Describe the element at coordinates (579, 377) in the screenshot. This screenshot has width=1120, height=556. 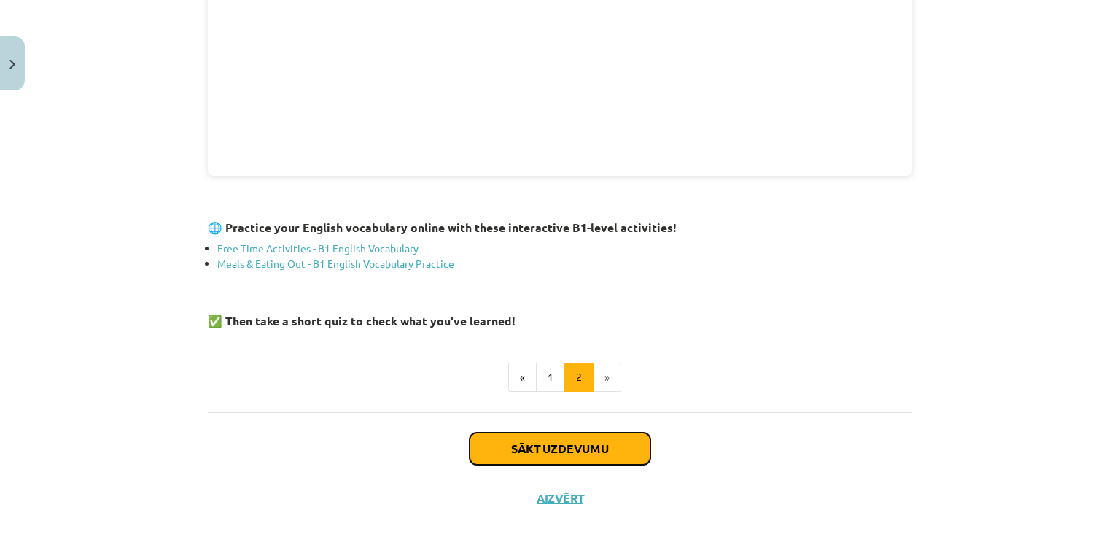
I see `button: 2` at that location.